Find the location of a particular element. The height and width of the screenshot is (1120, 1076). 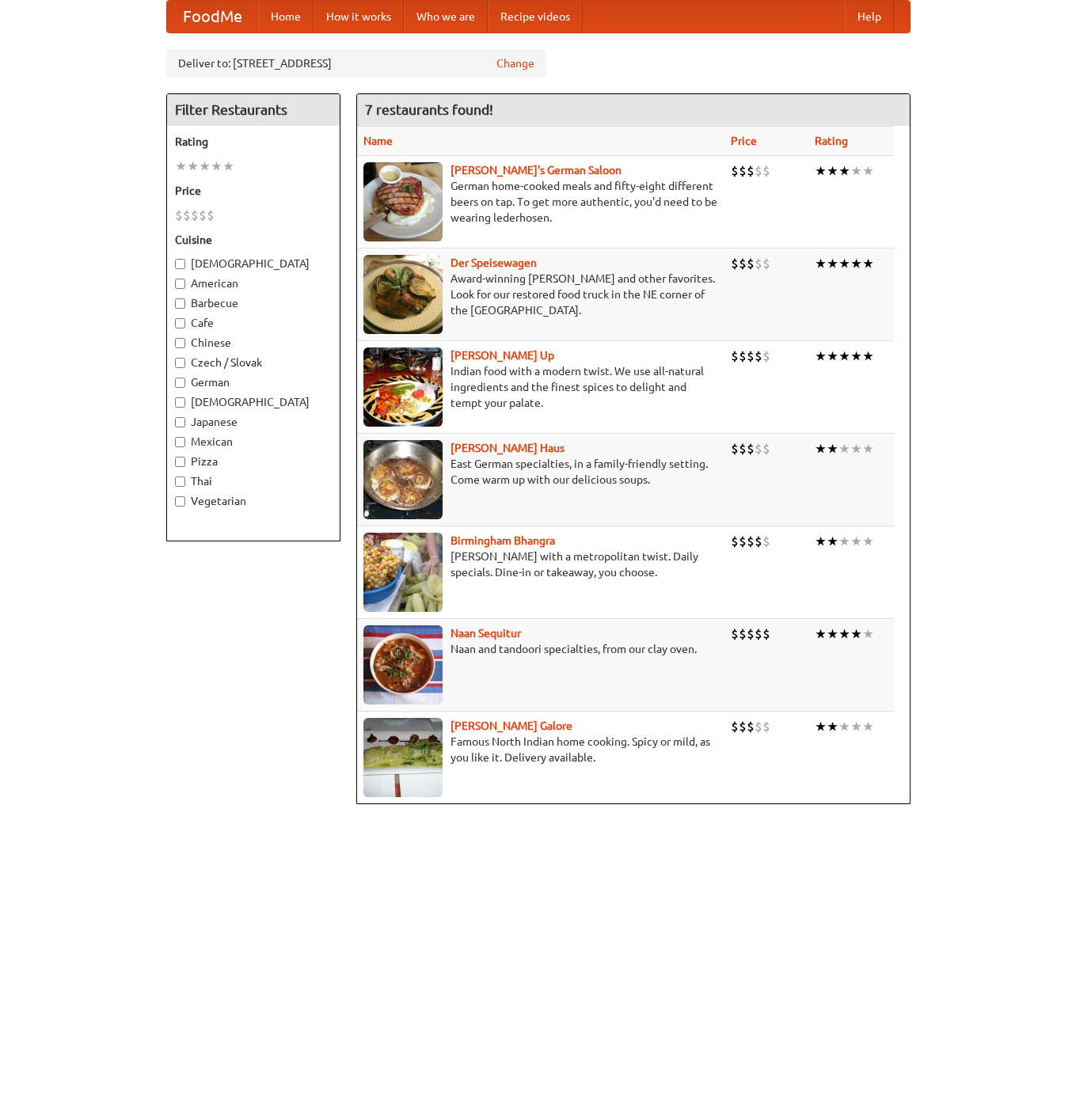

img: kohlhaus.jpg is located at coordinates (403, 480).